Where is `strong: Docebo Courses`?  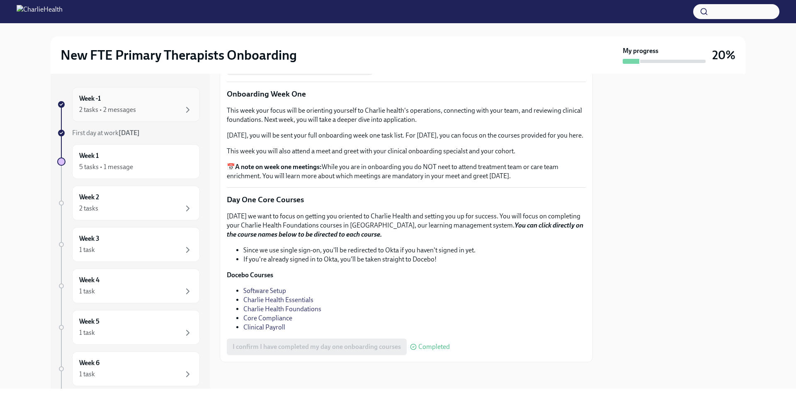 strong: Docebo Courses is located at coordinates (250, 275).